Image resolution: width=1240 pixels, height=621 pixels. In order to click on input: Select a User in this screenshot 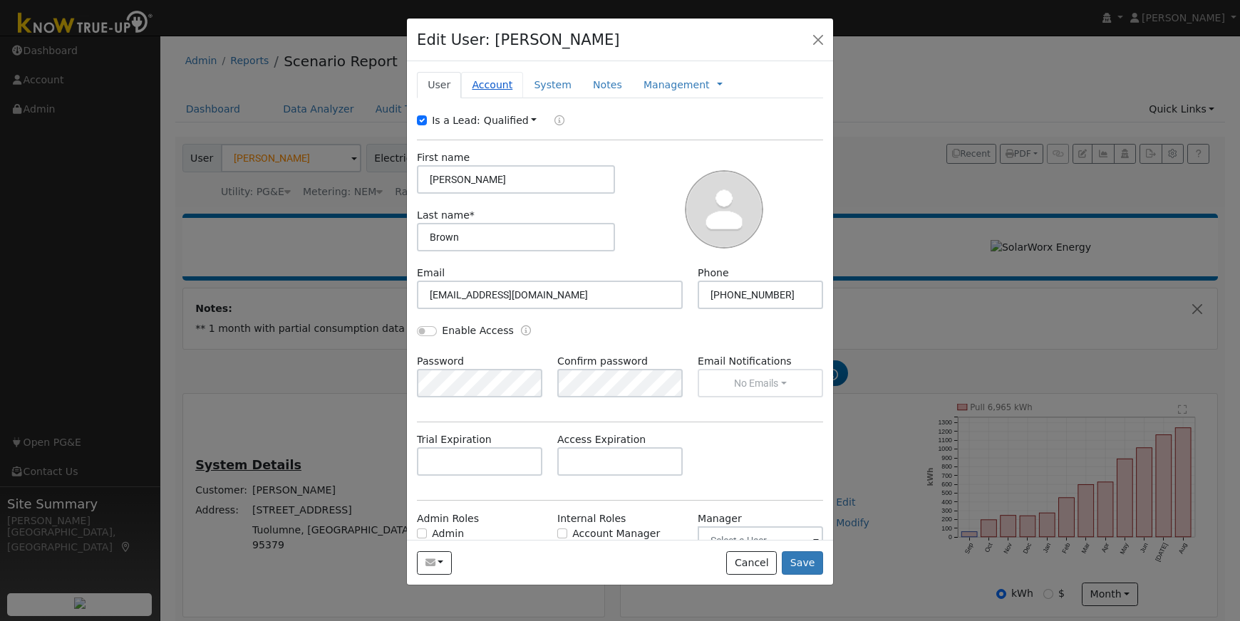, I will do `click(760, 541)`.